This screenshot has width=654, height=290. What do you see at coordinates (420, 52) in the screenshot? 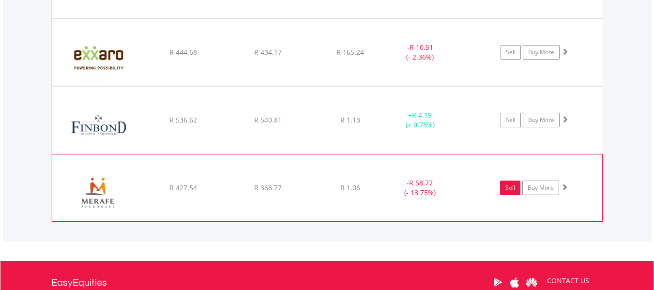
I see `div: - (- 2.36%)` at bounding box center [420, 52].